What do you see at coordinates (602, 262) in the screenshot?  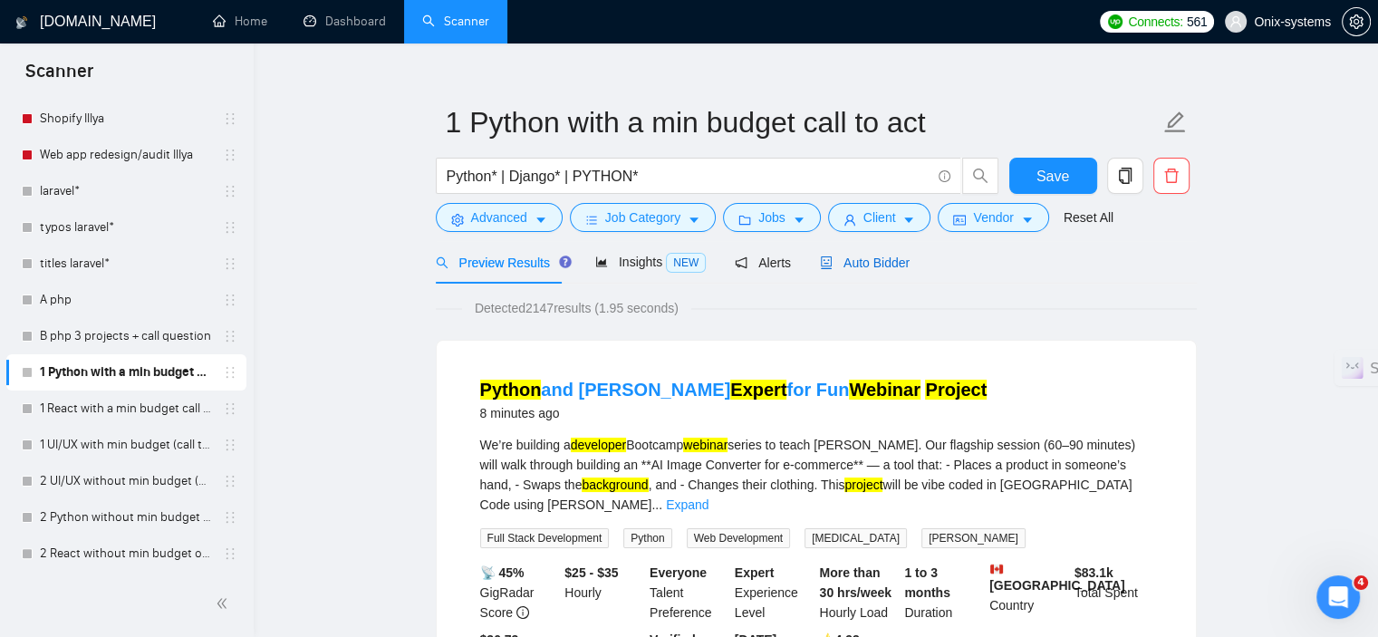 I see `span: area-chart` at bounding box center [602, 262].